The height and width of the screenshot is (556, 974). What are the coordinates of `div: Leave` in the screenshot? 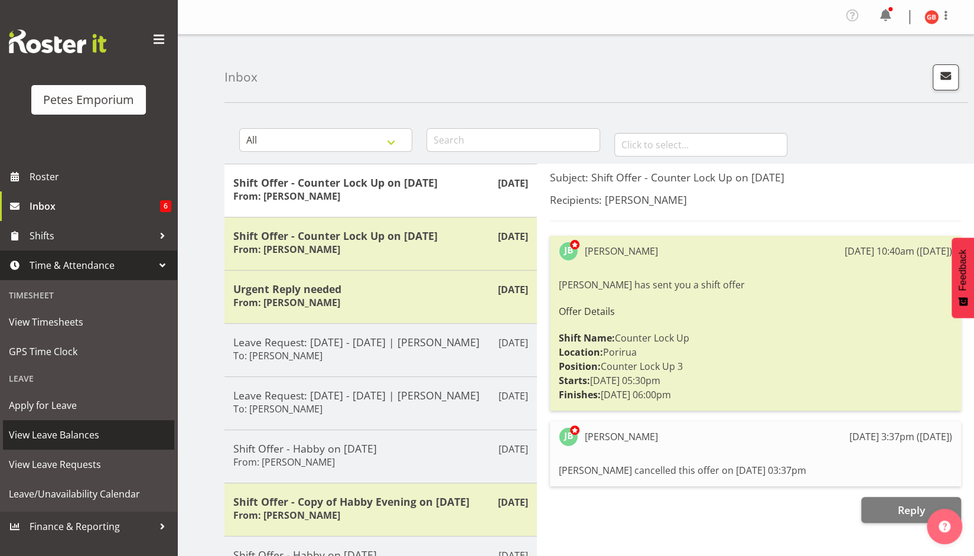 It's located at (89, 378).